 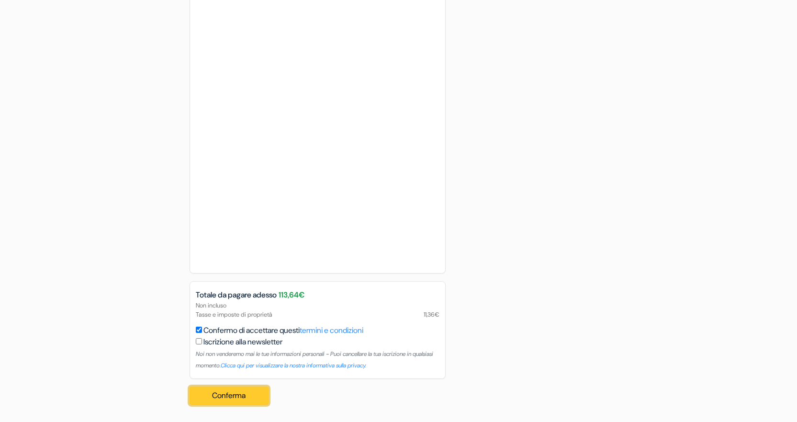 What do you see at coordinates (292, 295) in the screenshot?
I see `span: 113,64€` at bounding box center [292, 295].